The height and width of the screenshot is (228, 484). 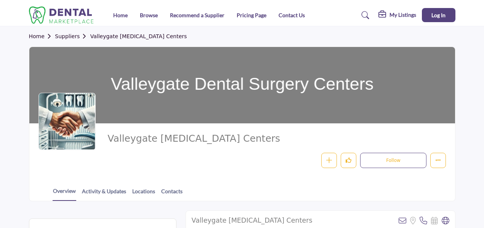 What do you see at coordinates (252, 15) in the screenshot?
I see `a: Pricing Page` at bounding box center [252, 15].